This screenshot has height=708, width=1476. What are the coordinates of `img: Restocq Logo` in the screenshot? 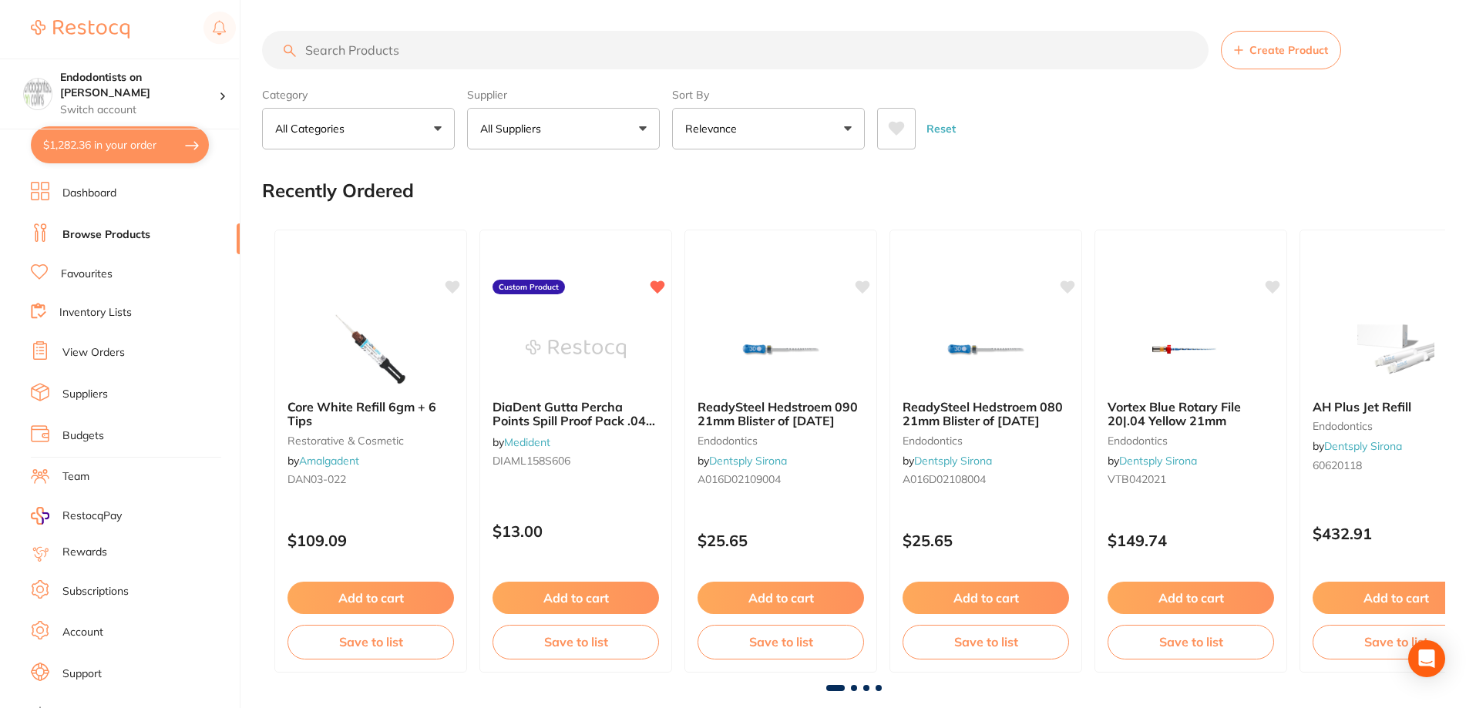 It's located at (80, 29).